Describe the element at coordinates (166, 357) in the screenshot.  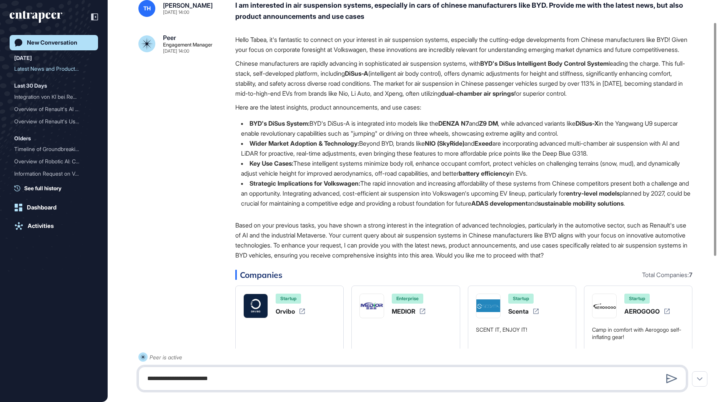
I see `div: Peer is active` at that location.